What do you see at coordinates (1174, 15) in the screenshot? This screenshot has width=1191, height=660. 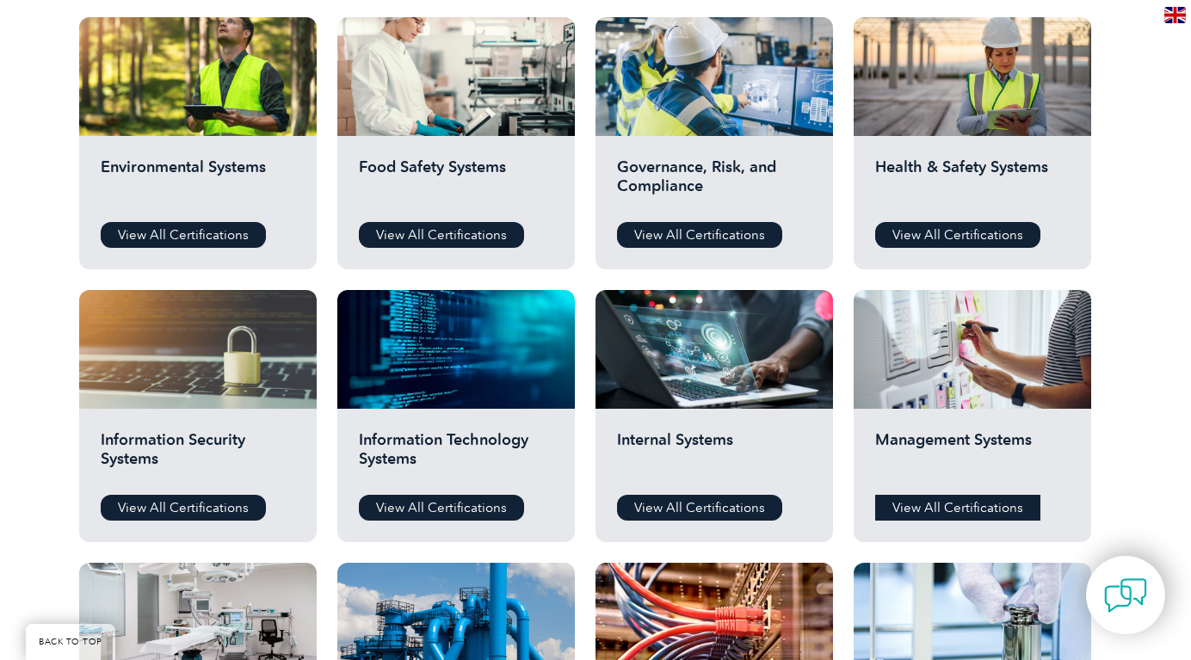 I see `img: en` at bounding box center [1174, 15].